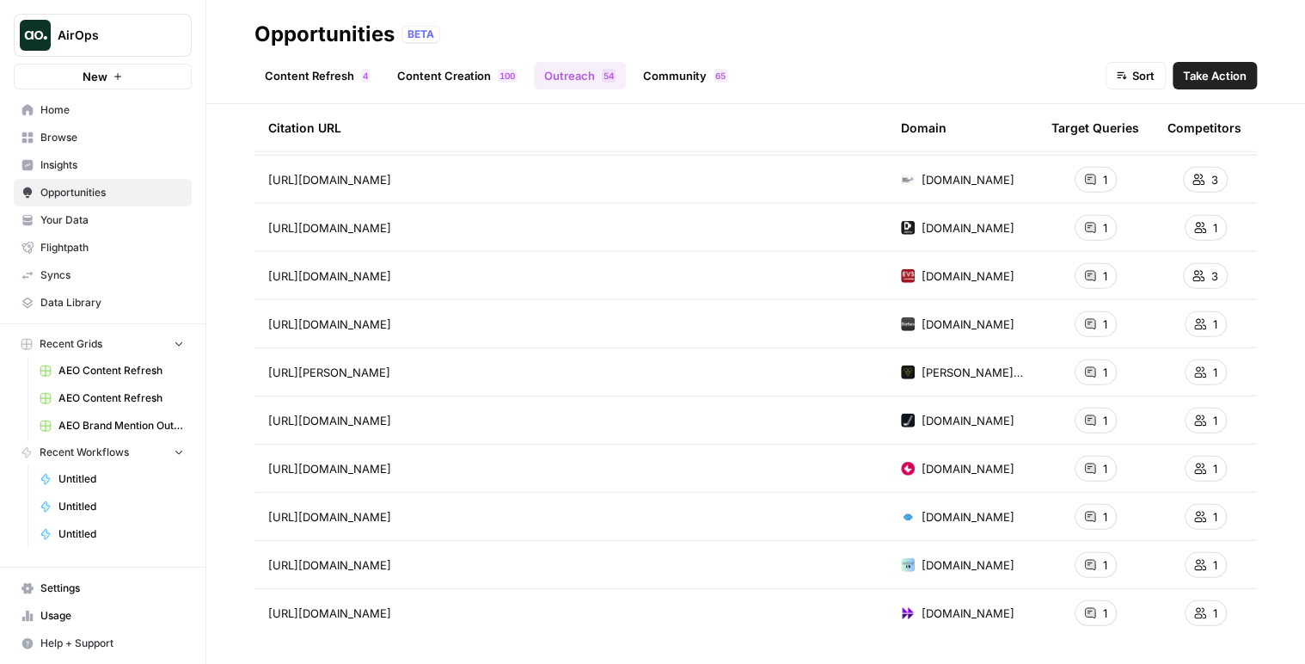 This screenshot has height=664, width=1305. Describe the element at coordinates (908, 324) in the screenshot. I see `img: p6qq9rruh4cah6m7hx738iw0d3v0` at that location.